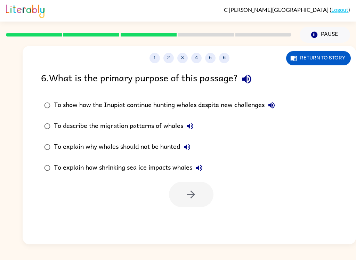  Describe the element at coordinates (199, 168) in the screenshot. I see `button: To explain how shrinking sea ice impacts whales` at that location.